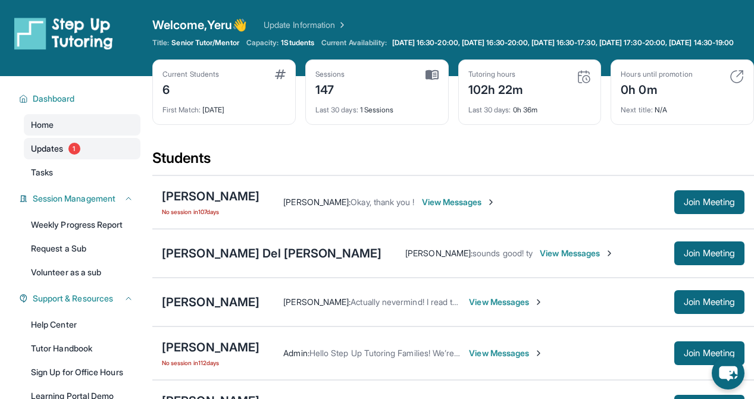 This screenshot has width=754, height=399. Describe the element at coordinates (82, 325) in the screenshot. I see `a: Help Center` at that location.